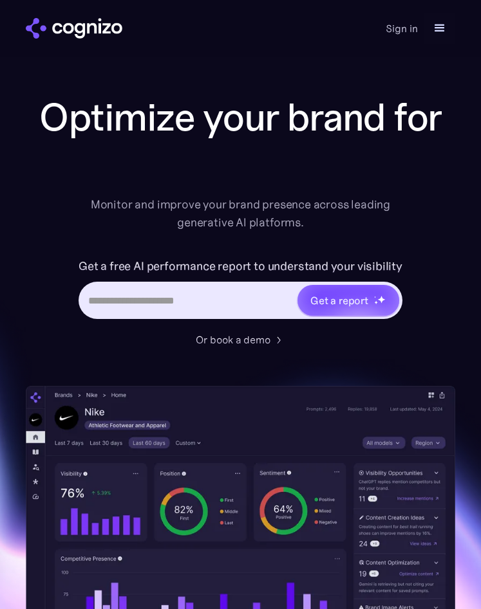  Describe the element at coordinates (240, 292) in the screenshot. I see `form: Hero URL Input Form` at that location.